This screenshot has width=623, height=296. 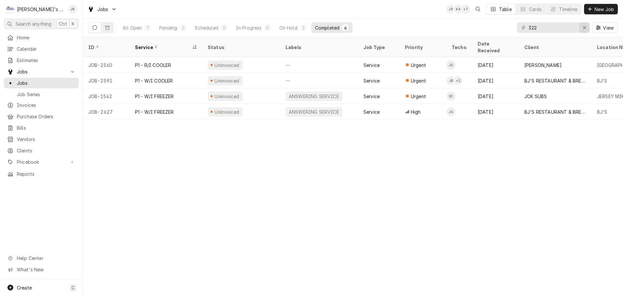 I want to click on div: Timeline, so click(x=568, y=9).